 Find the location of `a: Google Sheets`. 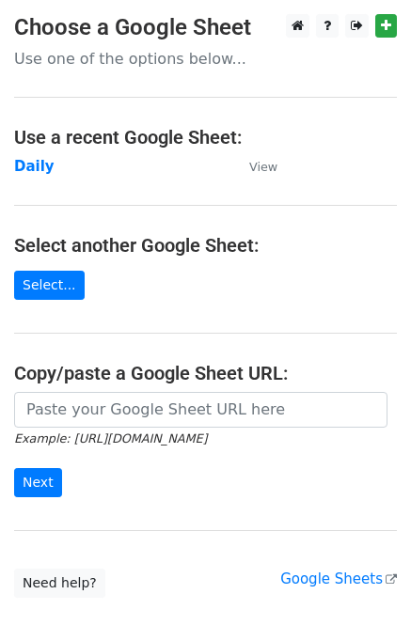

a: Google Sheets is located at coordinates (339, 579).